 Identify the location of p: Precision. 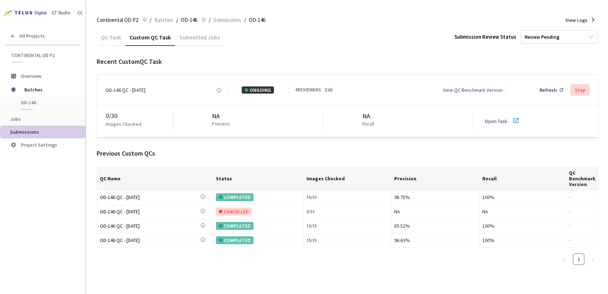
(221, 124).